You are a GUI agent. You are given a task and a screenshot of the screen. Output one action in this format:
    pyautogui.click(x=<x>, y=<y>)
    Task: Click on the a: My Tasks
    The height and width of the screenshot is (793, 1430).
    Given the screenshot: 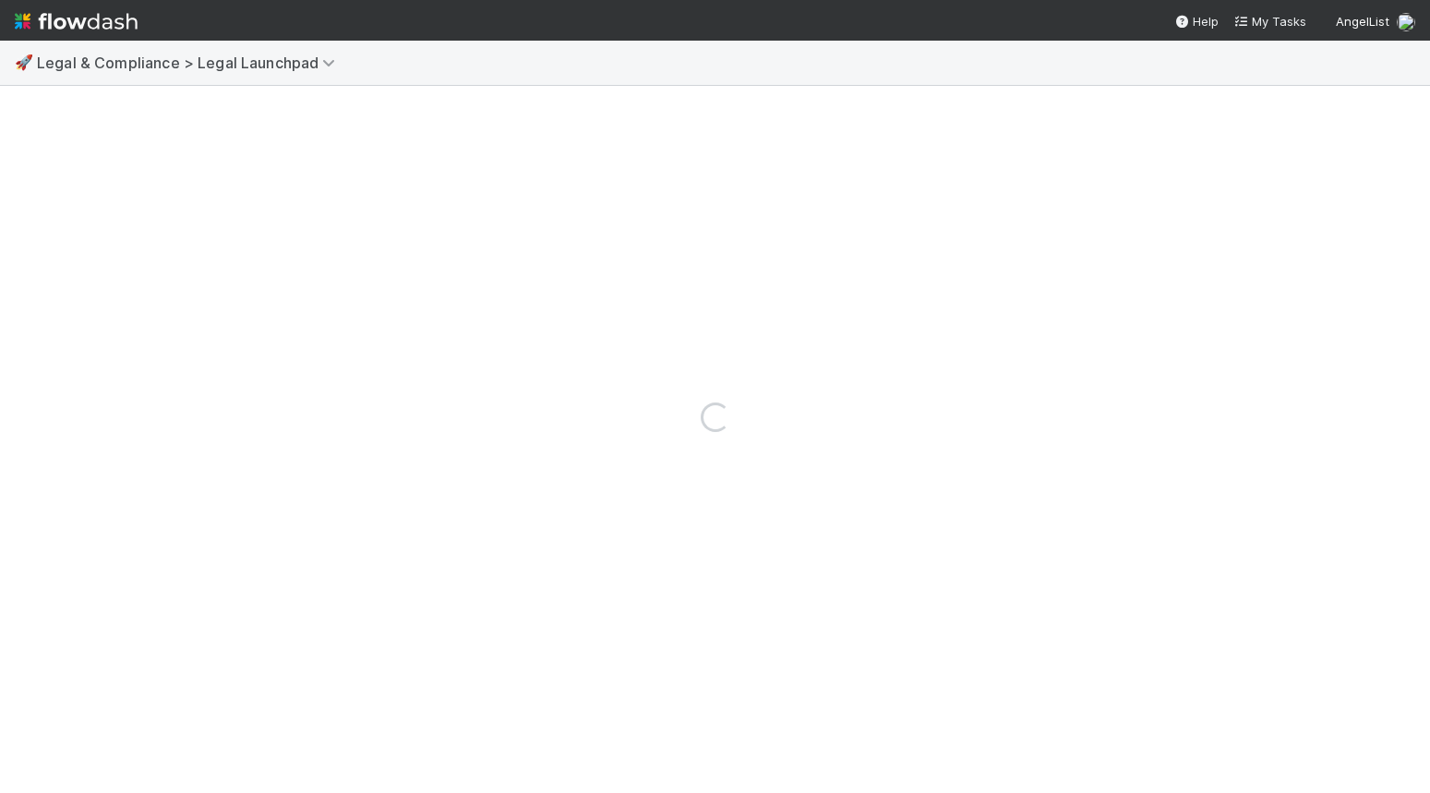 What is the action you would take?
    pyautogui.click(x=1269, y=21)
    